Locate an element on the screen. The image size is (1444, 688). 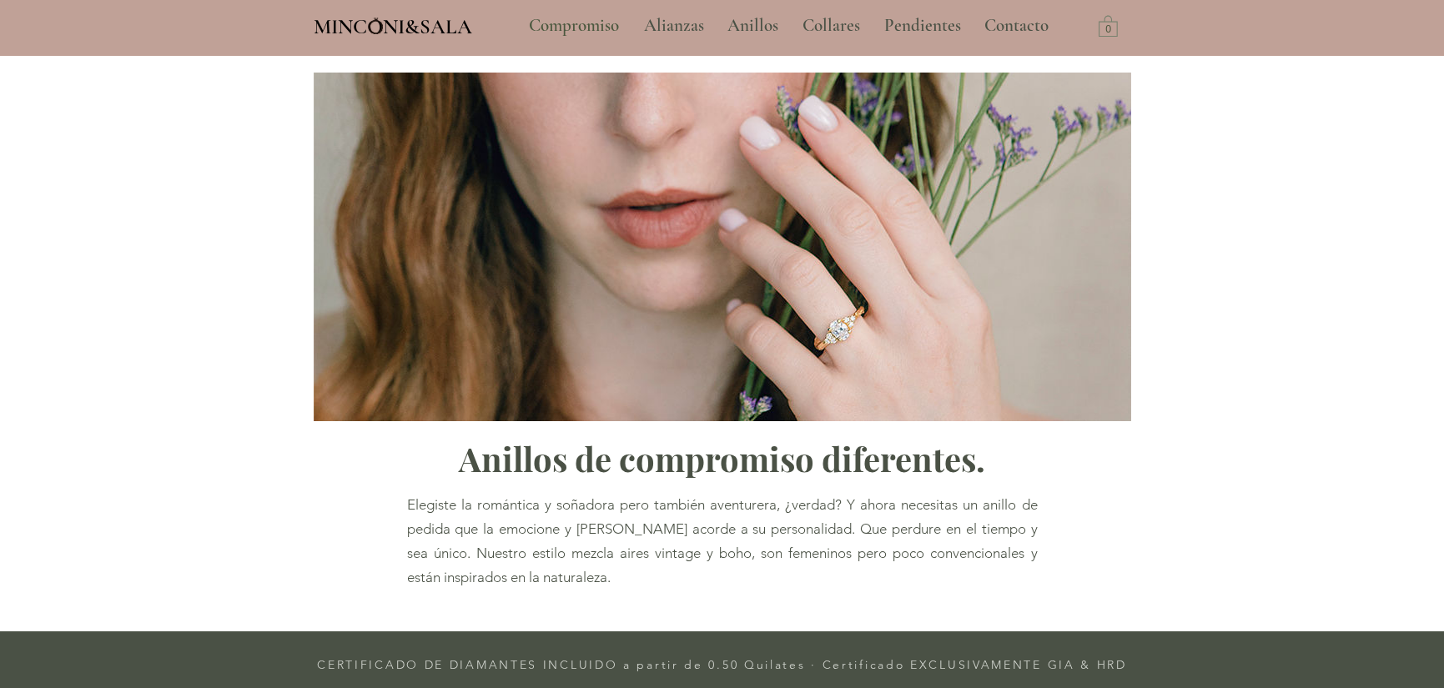
span: Elegiste la romántica y soñadora pero también aventurera, ¿verdad? Y ahora necesitas un anillo de... is located at coordinates (722, 541).